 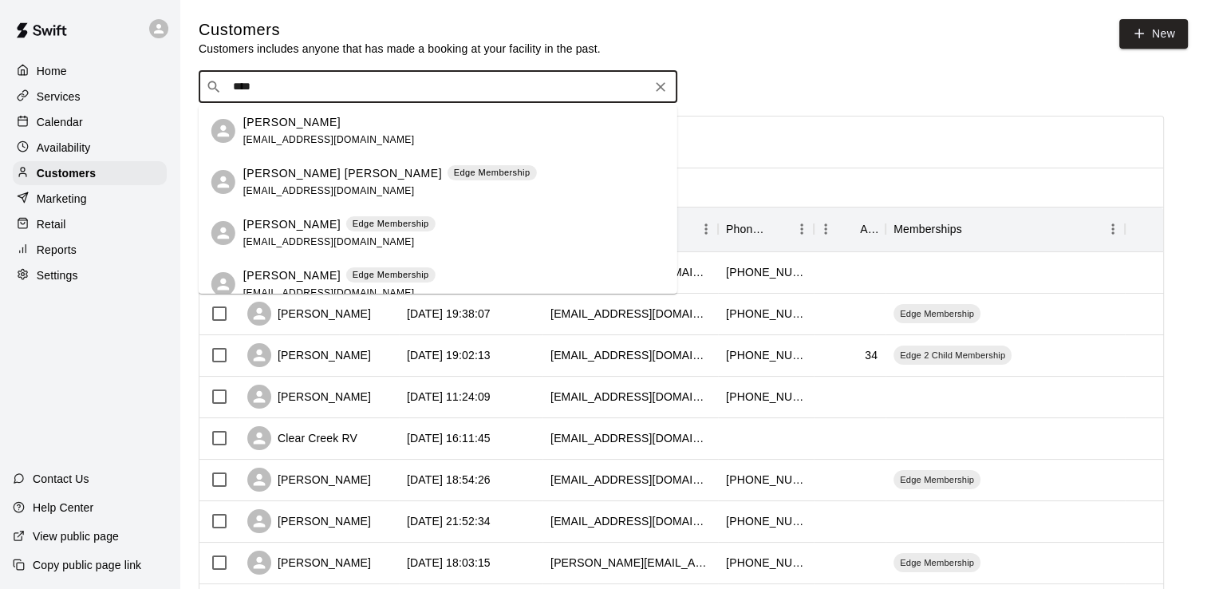 I want to click on div: Email, so click(x=630, y=229).